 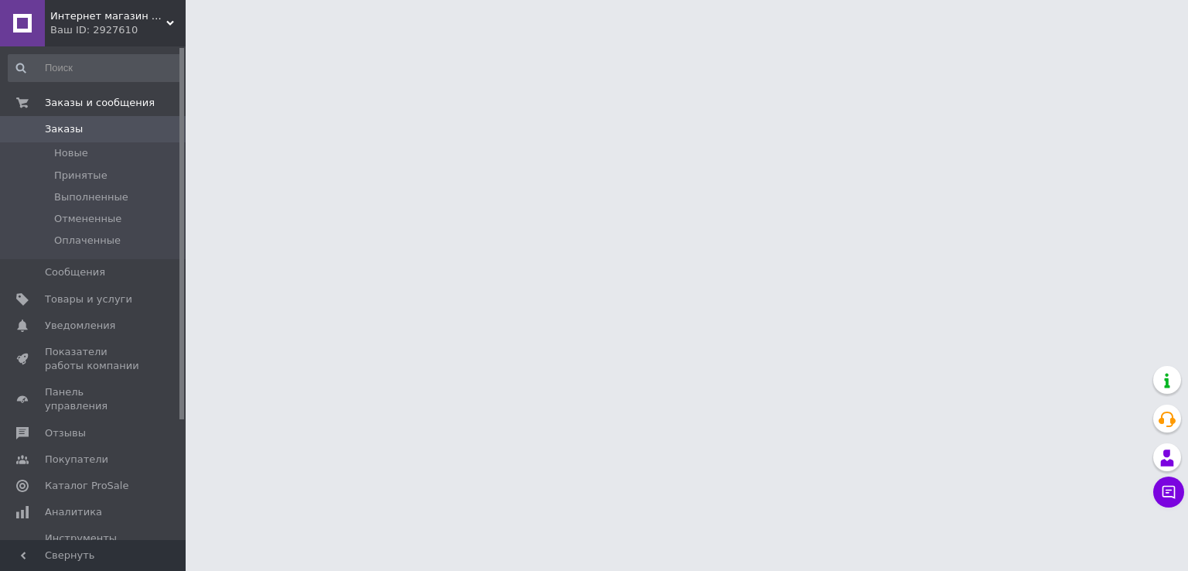 I want to click on button: Чат с покупателем, so click(x=1169, y=492).